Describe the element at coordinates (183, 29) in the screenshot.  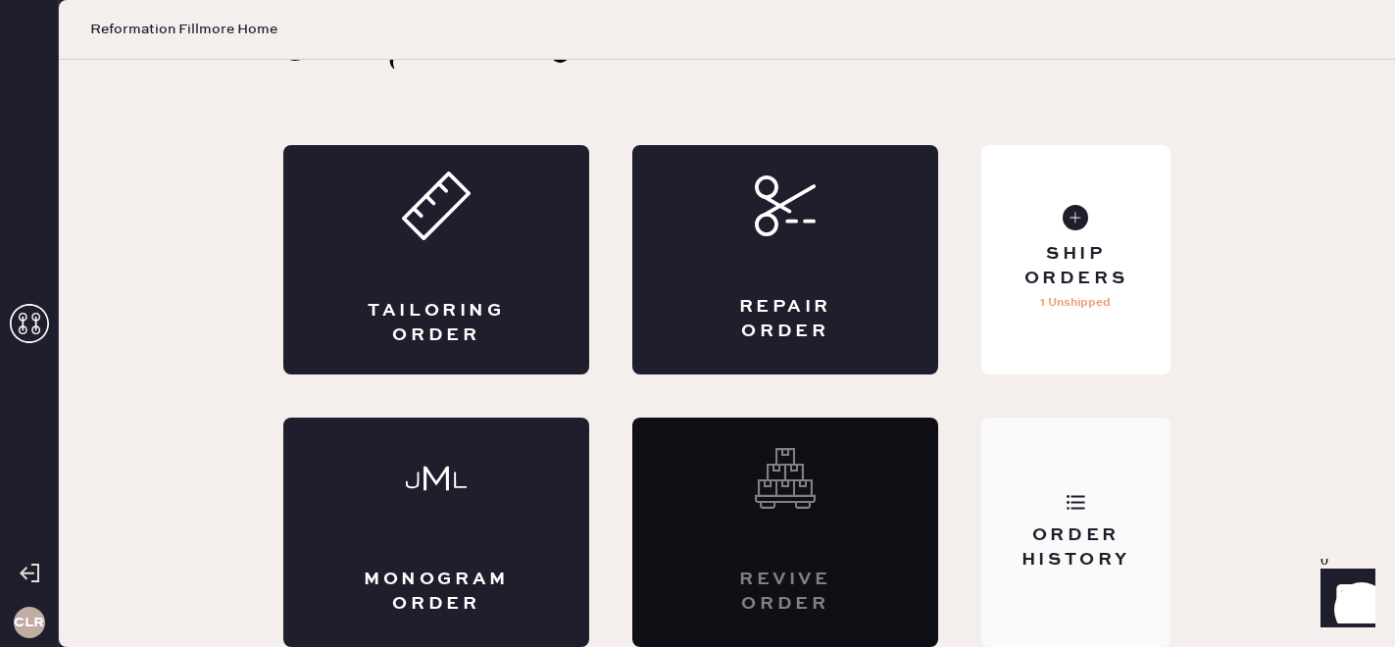
I see `span: Reformation Fillmore Home` at that location.